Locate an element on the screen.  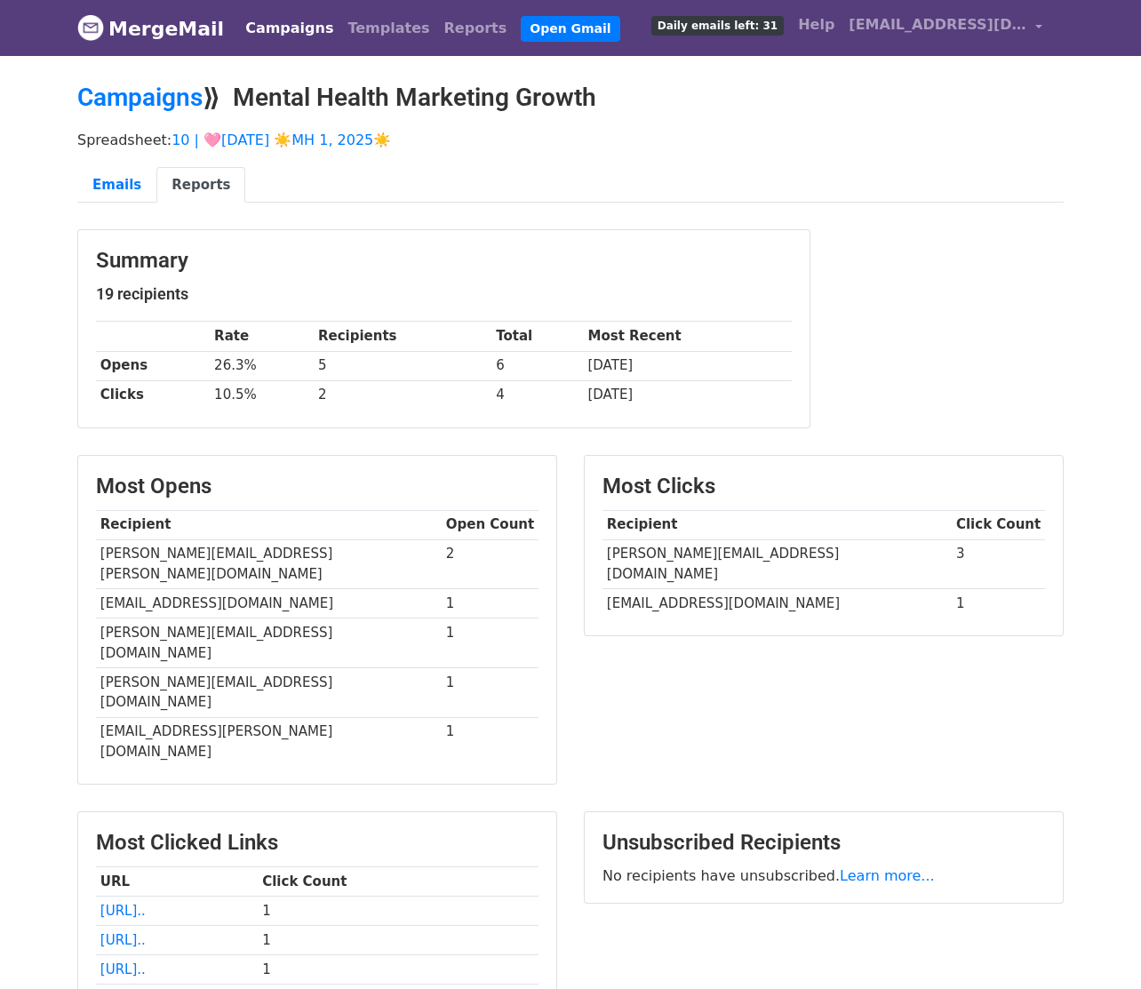
span: Daily emails left: 31 is located at coordinates (717, 26).